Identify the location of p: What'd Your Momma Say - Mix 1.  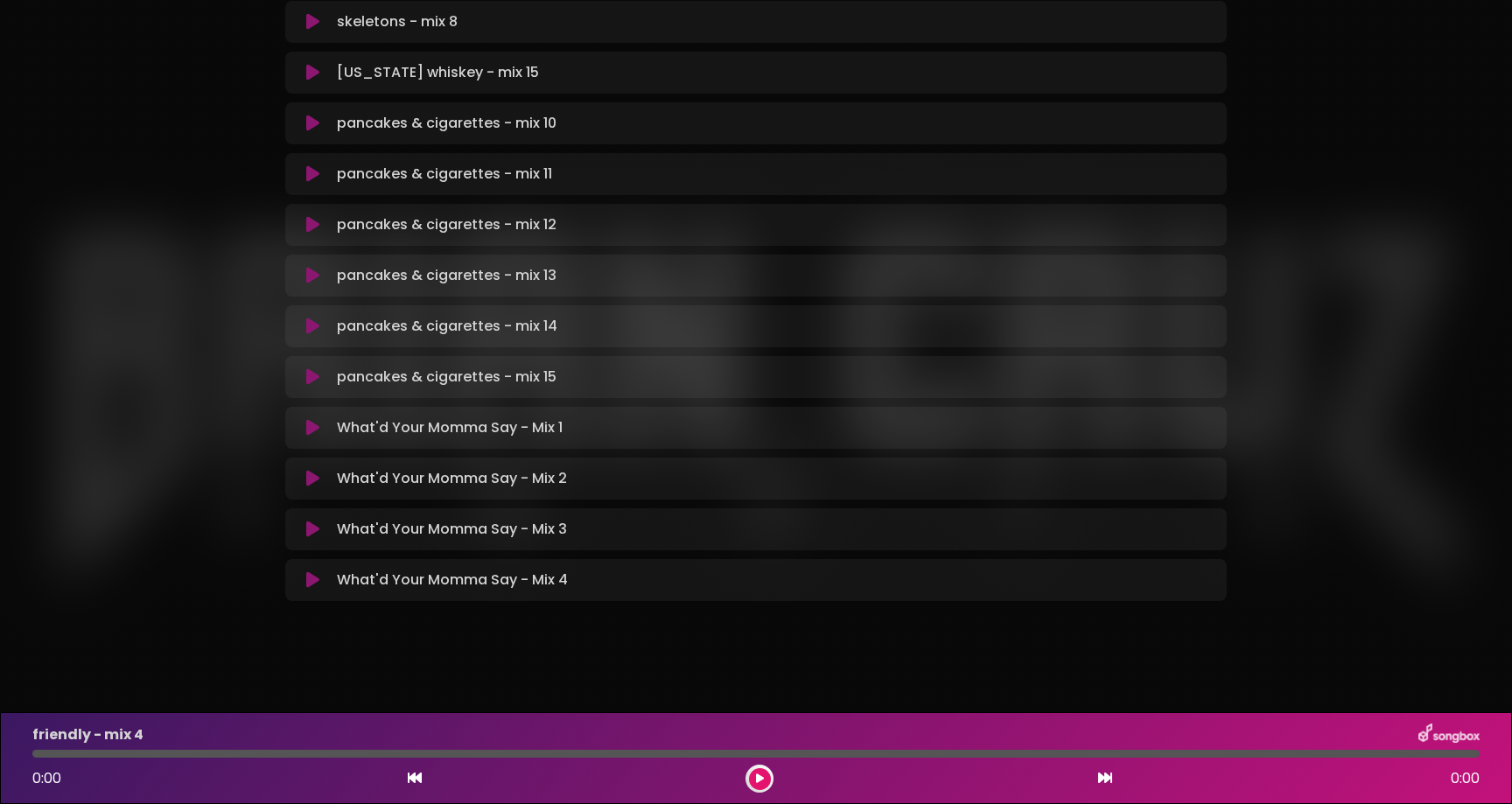
(450, 428).